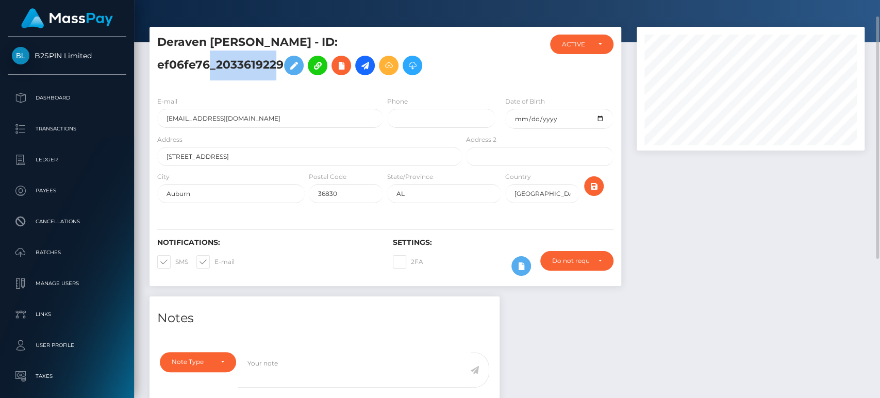  I want to click on a: Taxes, so click(67, 377).